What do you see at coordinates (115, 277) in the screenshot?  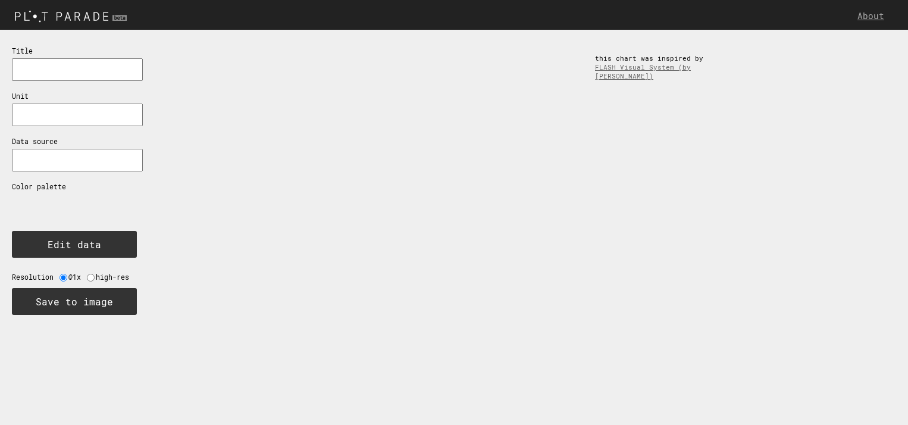 I see `label: high-res` at bounding box center [115, 277].